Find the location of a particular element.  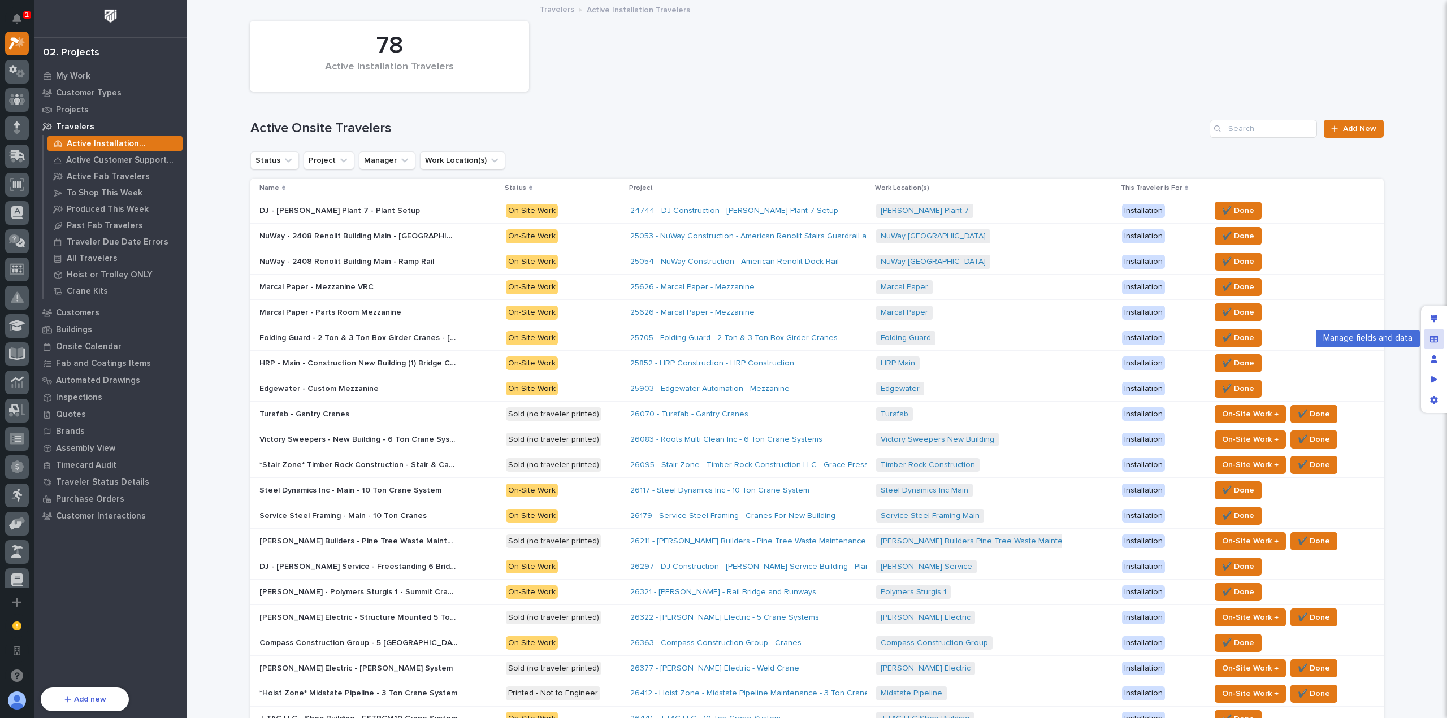

div: Notifications1 is located at coordinates (21, 23).